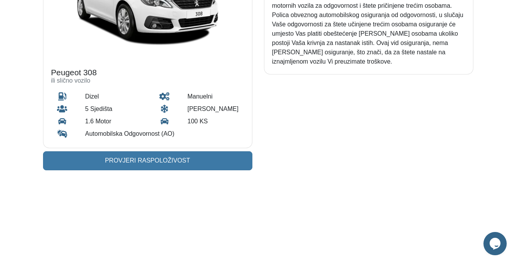  I want to click on div: 1.6 Motor, so click(114, 121).